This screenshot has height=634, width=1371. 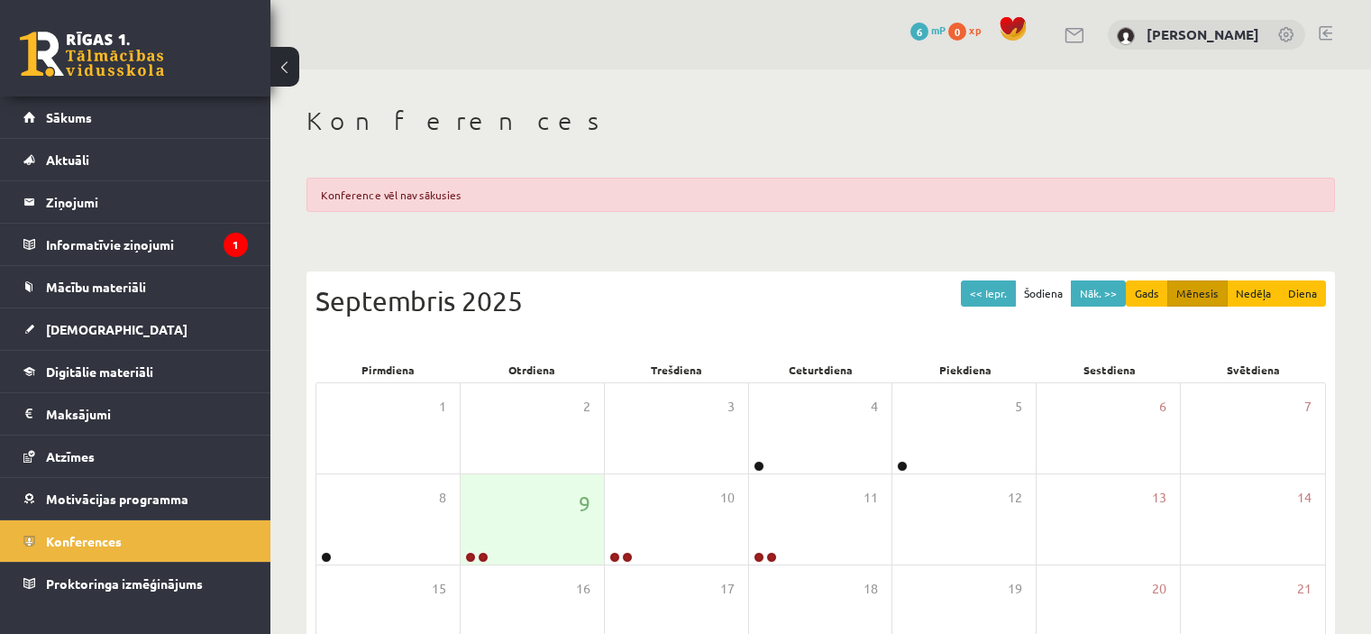 What do you see at coordinates (583, 589) in the screenshot?
I see `span: 16` at bounding box center [583, 589].